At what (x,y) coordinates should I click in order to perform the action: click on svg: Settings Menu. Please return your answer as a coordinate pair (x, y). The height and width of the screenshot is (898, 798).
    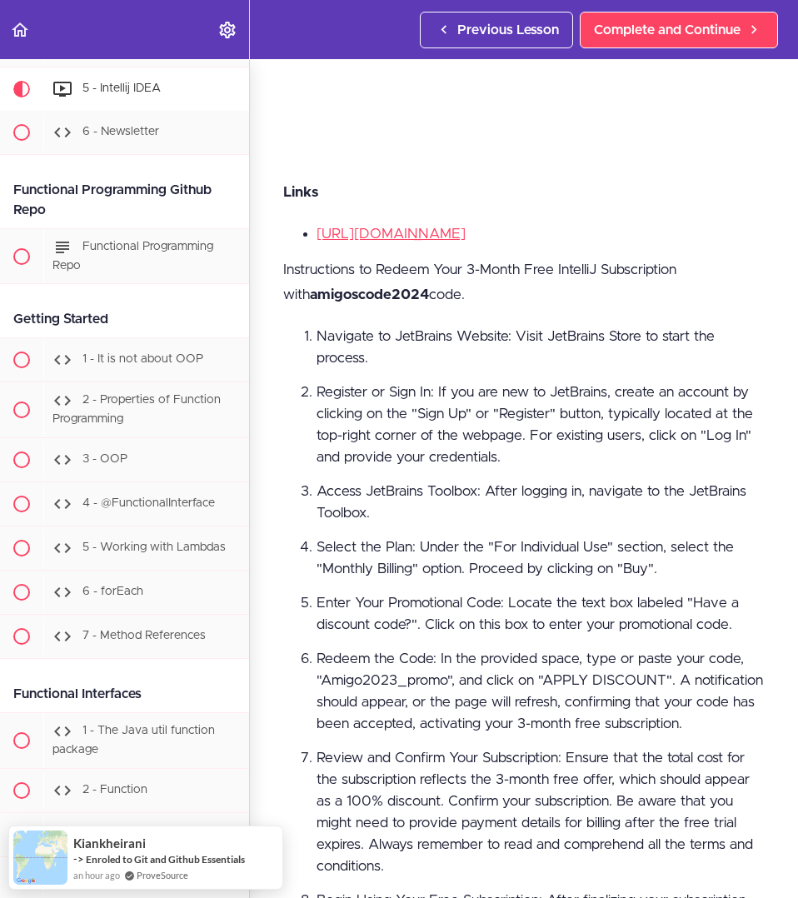
    Looking at the image, I should click on (227, 30).